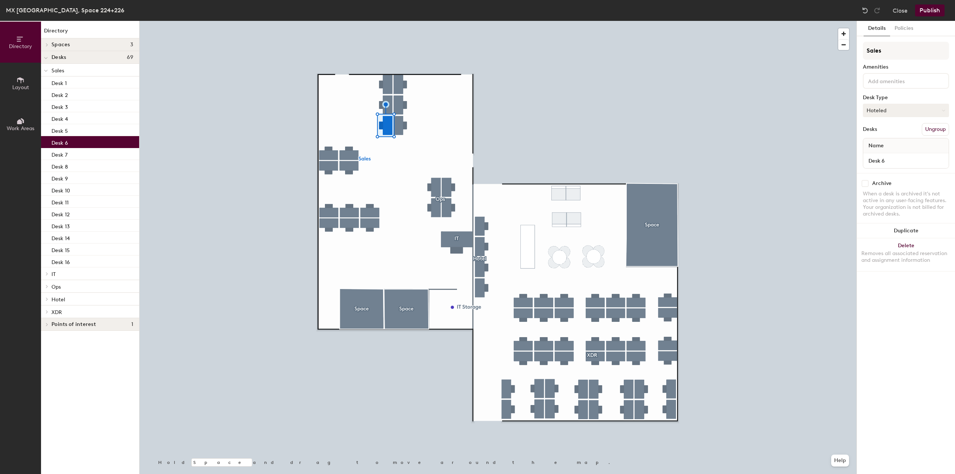  Describe the element at coordinates (21, 87) in the screenshot. I see `span: Layout` at that location.